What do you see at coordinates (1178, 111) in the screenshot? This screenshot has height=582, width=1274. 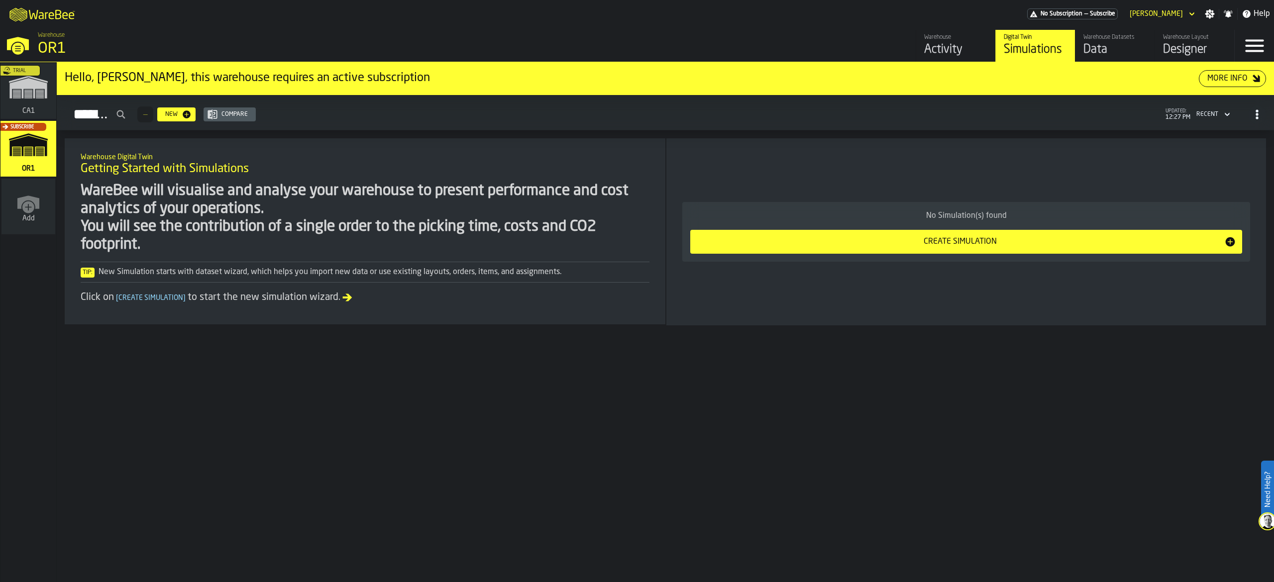 I see `span: updated:` at bounding box center [1178, 111].